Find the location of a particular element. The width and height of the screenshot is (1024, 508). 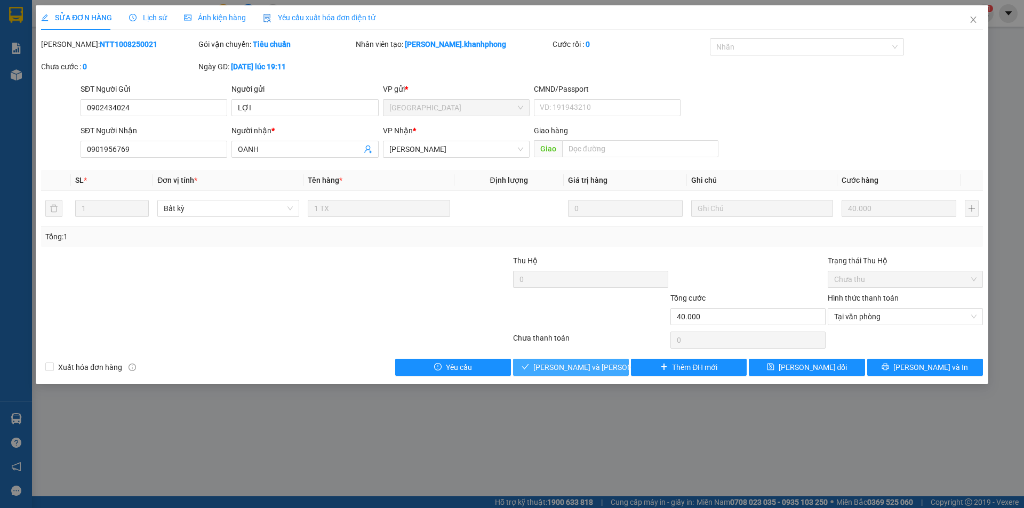

span: Ảnh kiện hàng is located at coordinates (215, 18).